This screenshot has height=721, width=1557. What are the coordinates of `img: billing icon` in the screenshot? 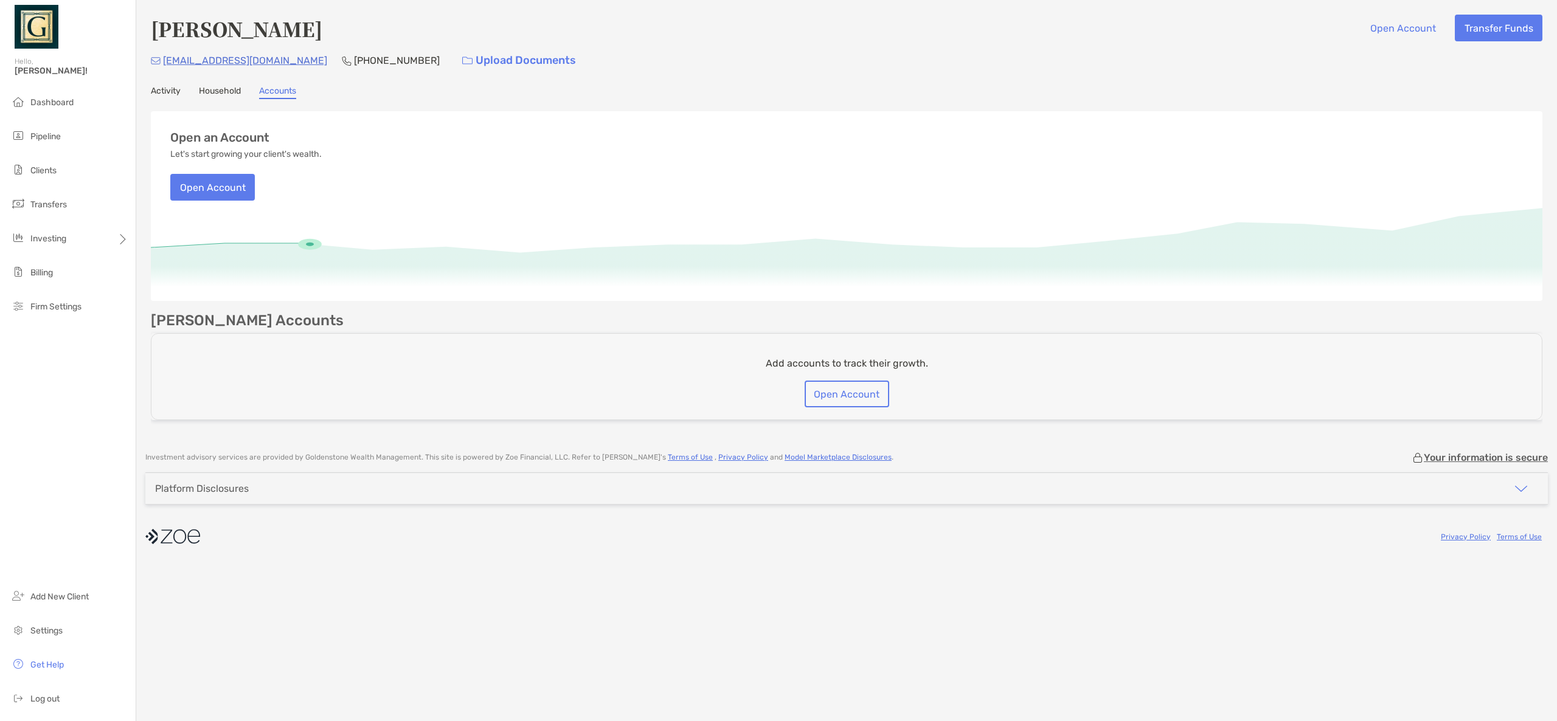 It's located at (18, 272).